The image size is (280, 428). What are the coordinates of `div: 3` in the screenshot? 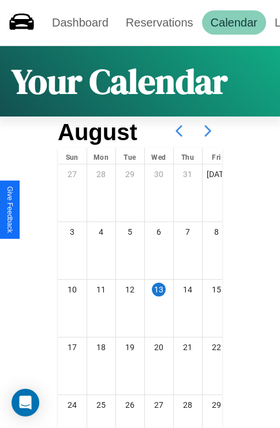 It's located at (72, 232).